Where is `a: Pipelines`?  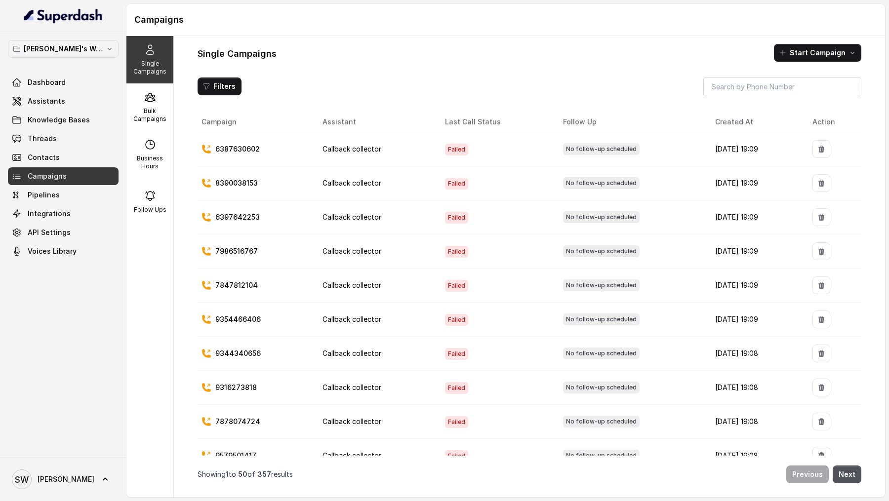 a: Pipelines is located at coordinates (63, 195).